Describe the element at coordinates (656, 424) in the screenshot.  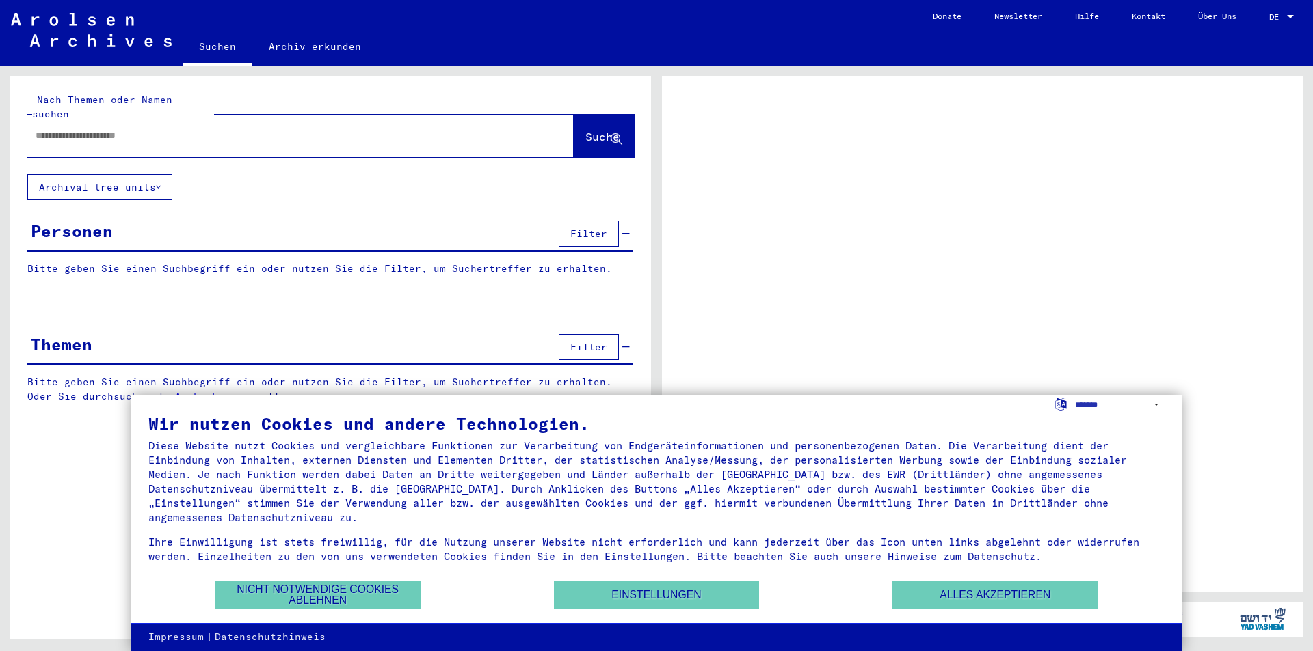
I see `div: Wir nutzen Cookies und andere Technologien.` at that location.